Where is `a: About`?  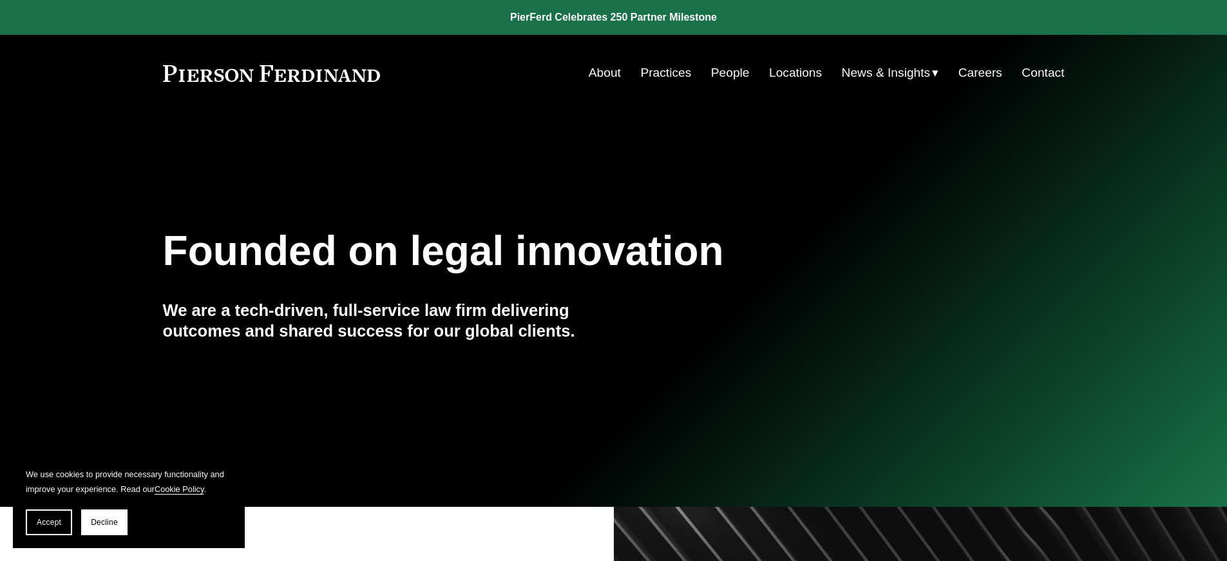
a: About is located at coordinates (605, 73).